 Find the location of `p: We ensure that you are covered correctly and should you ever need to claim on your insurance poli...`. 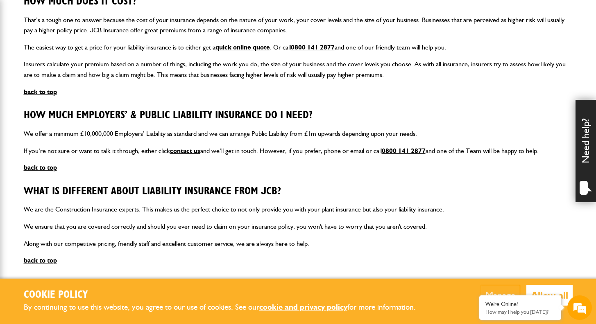

p: We ensure that you are covered correctly and should you ever need to claim on your insurance poli... is located at coordinates (298, 227).